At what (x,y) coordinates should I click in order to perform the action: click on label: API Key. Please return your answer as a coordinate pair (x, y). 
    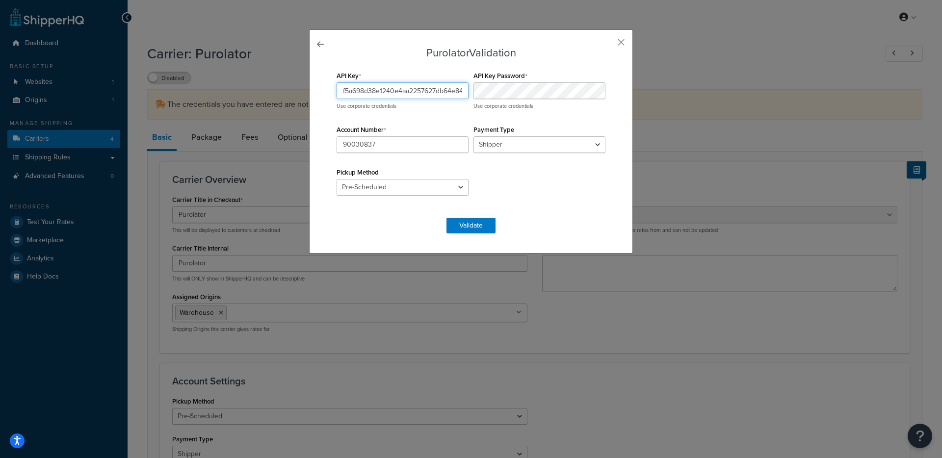
    Looking at the image, I should click on (349, 76).